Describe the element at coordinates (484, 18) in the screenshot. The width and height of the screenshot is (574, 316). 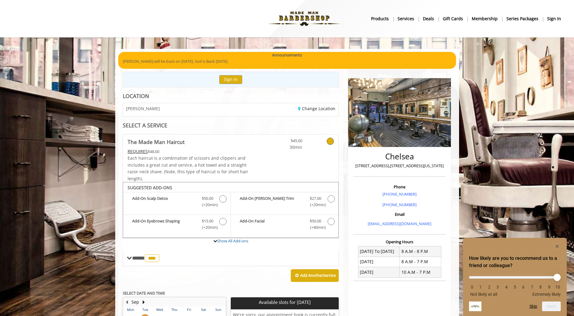
I see `a: MembershipMembership` at that location.